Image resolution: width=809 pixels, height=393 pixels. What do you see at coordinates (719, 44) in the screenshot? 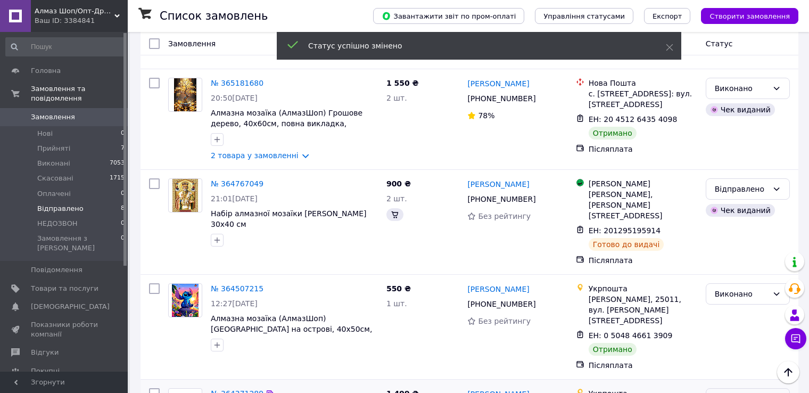
I see `span: Статус` at bounding box center [719, 44].